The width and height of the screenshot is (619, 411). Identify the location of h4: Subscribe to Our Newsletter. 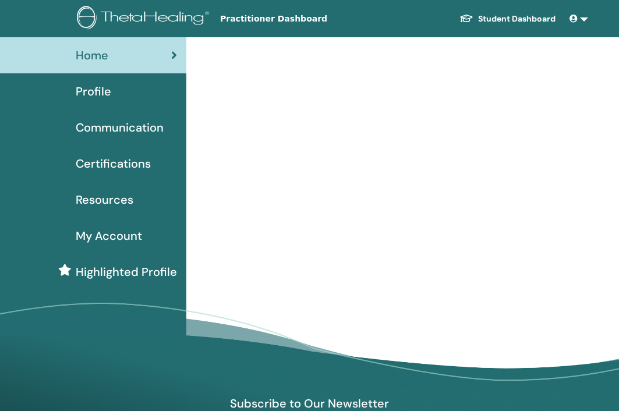
(310, 403).